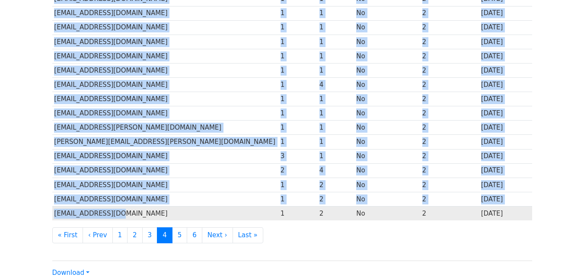 Image resolution: width=584 pixels, height=277 pixels. Describe the element at coordinates (165, 235) in the screenshot. I see `a: 4` at that location.